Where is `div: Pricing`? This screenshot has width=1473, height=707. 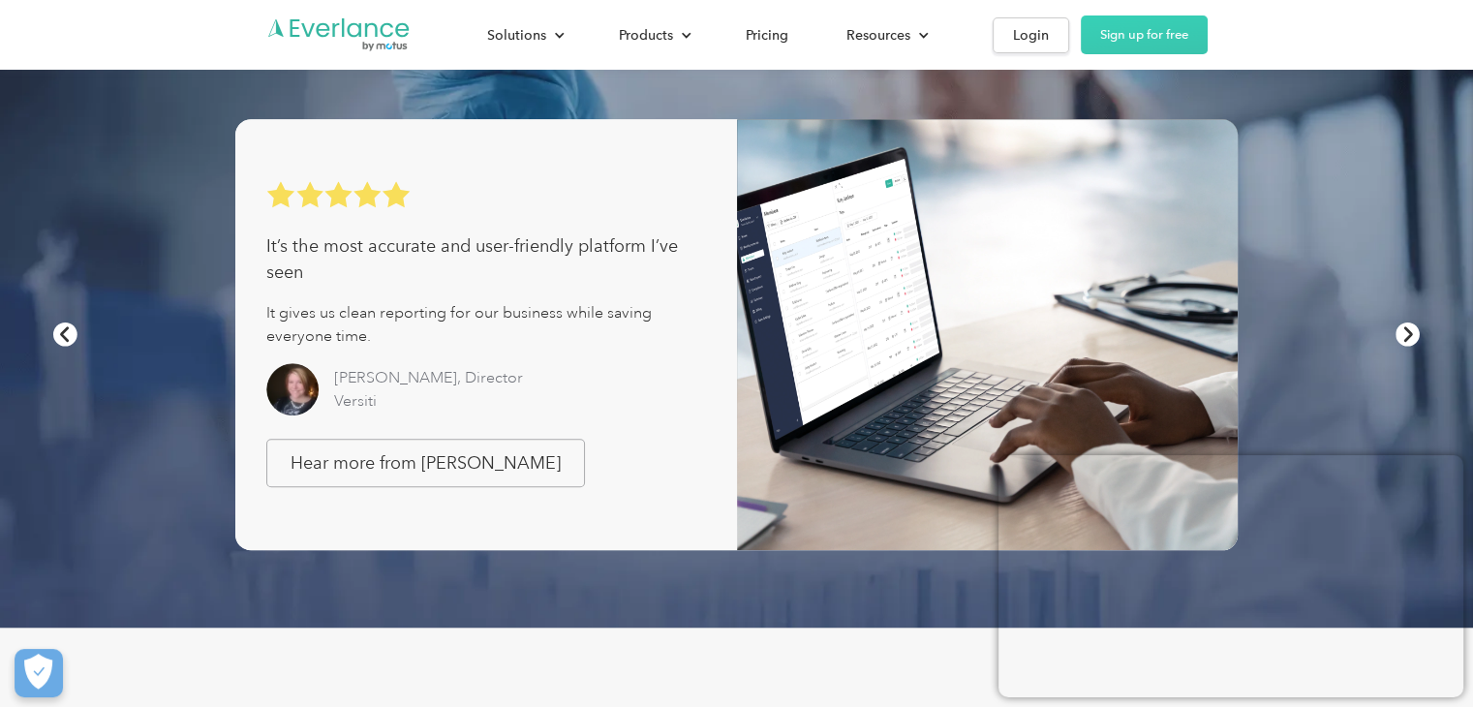
div: Pricing is located at coordinates (767, 35).